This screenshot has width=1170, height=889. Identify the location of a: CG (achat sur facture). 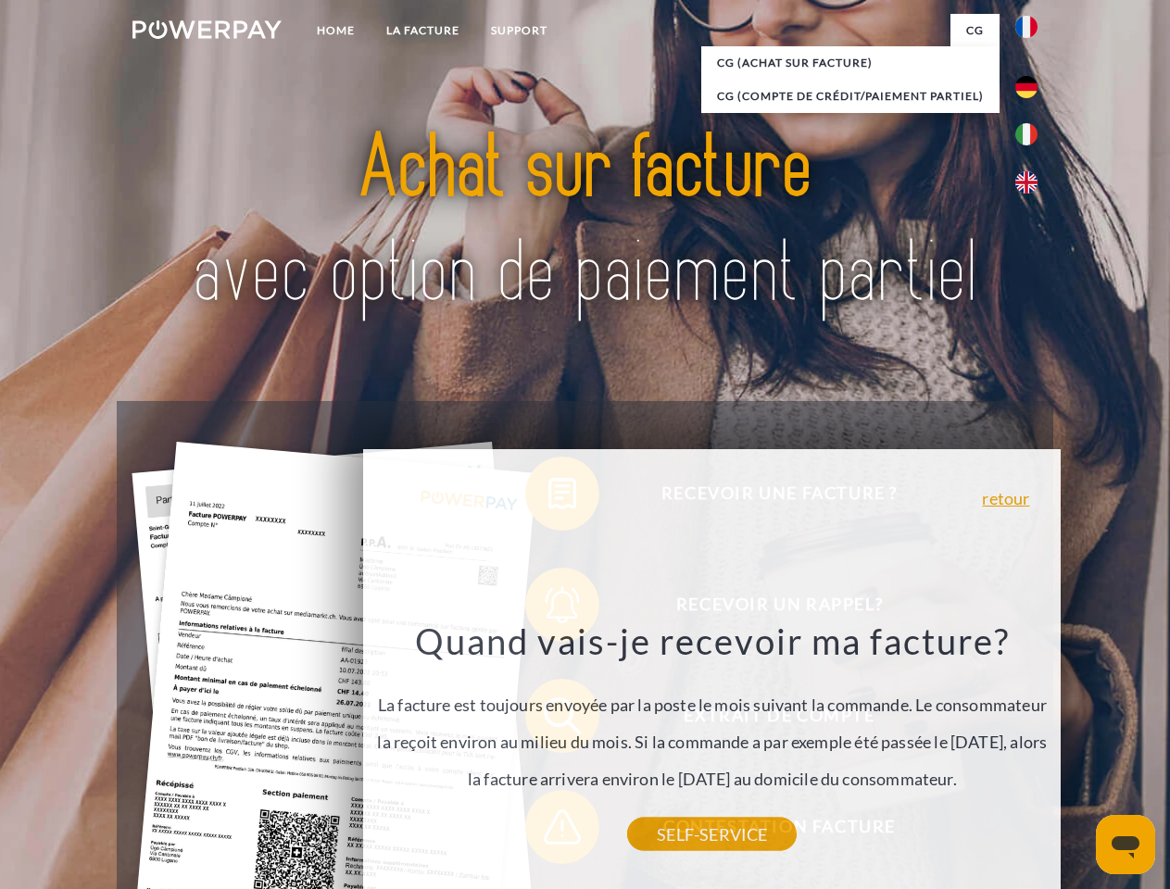
(850, 63).